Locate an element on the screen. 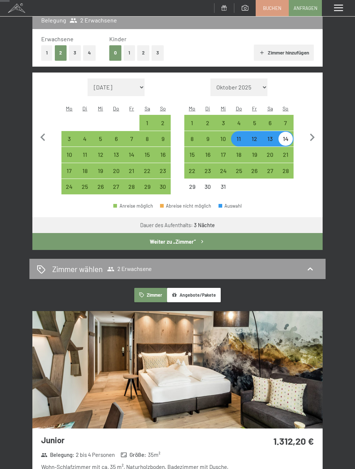 This screenshot has height=469, width=355. div: Mon Nov 03 2025 is located at coordinates (69, 139).